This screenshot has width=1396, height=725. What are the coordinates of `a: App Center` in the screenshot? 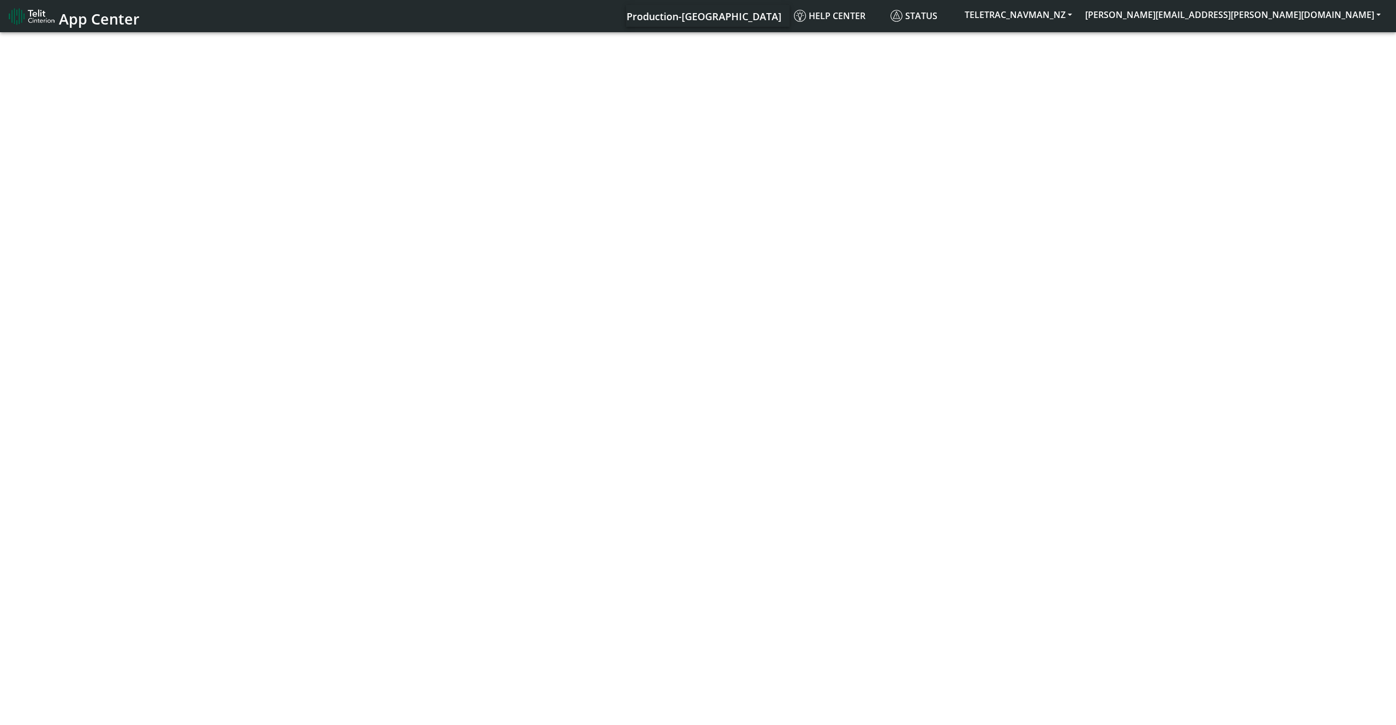 It's located at (73, 16).